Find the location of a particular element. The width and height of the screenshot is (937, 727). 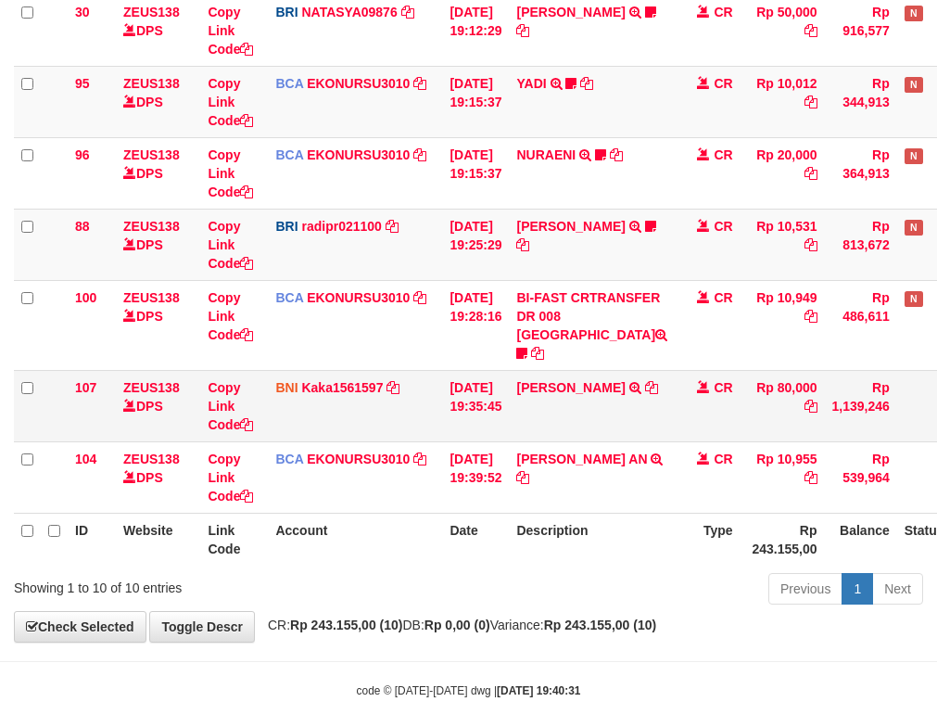

a: Copy NURAENI to clipboard is located at coordinates (616, 155).